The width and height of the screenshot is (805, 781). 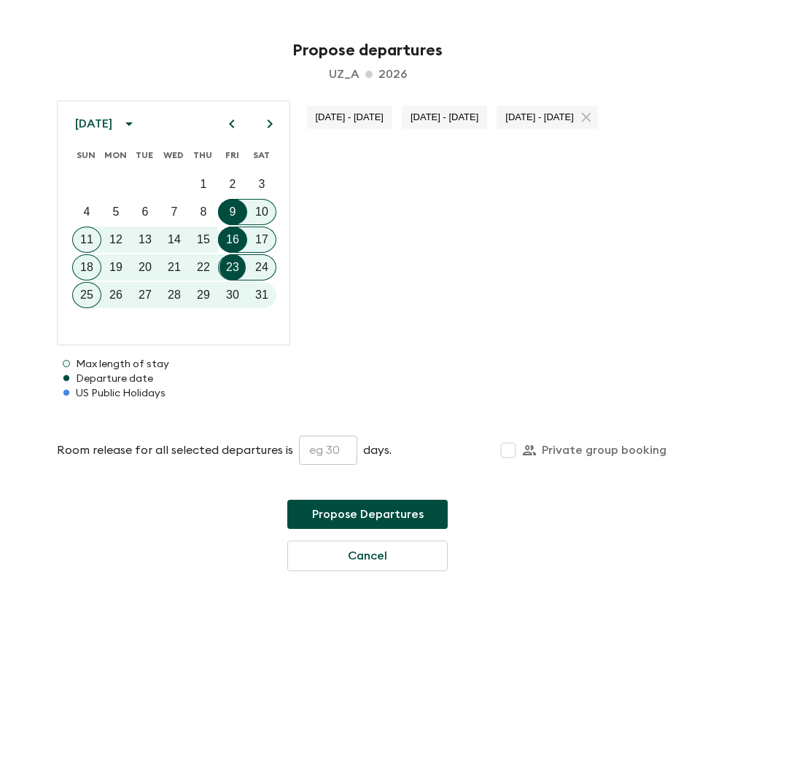 I want to click on p: 27, so click(x=145, y=295).